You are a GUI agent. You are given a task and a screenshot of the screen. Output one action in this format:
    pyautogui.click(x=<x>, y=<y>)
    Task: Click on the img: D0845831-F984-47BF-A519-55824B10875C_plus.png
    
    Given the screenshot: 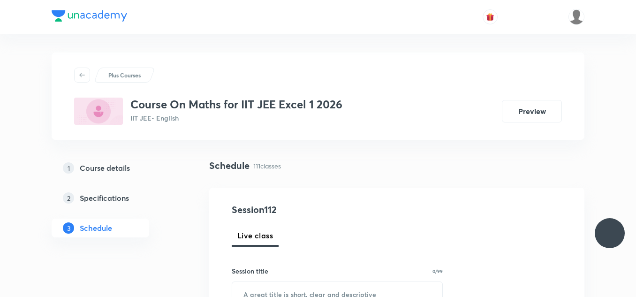 What is the action you would take?
    pyautogui.click(x=99, y=111)
    